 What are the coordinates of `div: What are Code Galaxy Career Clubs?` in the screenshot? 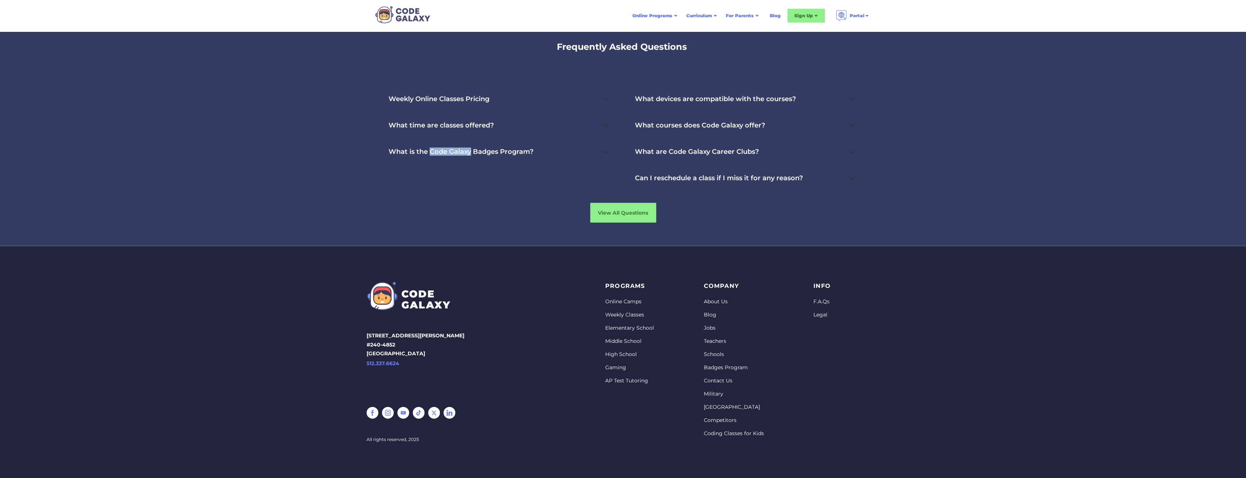 It's located at (697, 152).